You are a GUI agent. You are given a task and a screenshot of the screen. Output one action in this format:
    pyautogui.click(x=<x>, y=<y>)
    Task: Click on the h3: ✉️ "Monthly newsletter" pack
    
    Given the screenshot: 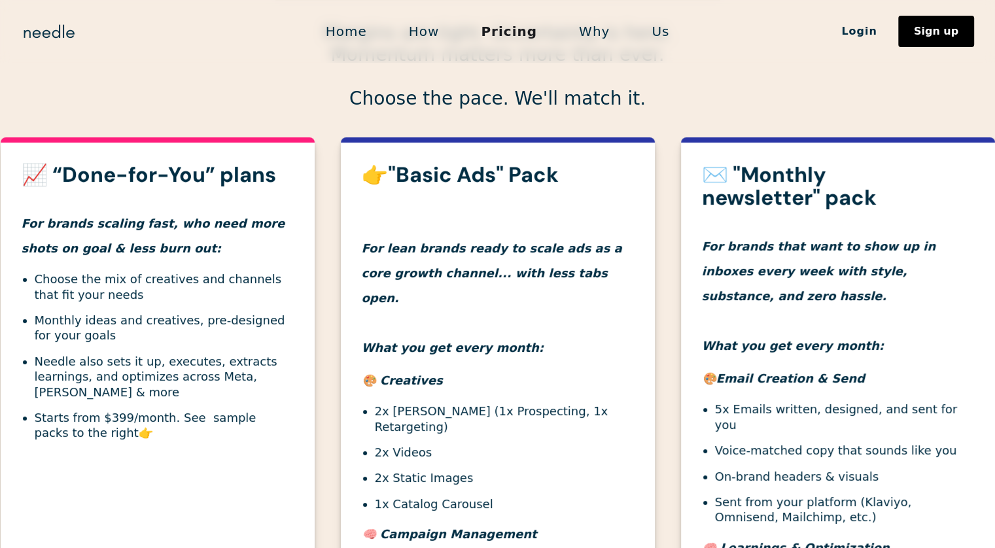 What is the action you would take?
    pyautogui.click(x=838, y=186)
    